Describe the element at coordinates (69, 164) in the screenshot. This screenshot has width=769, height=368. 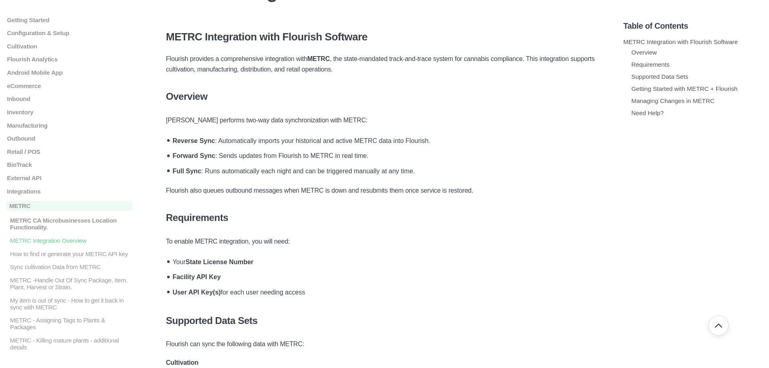
I see `p: BioTrack` at that location.